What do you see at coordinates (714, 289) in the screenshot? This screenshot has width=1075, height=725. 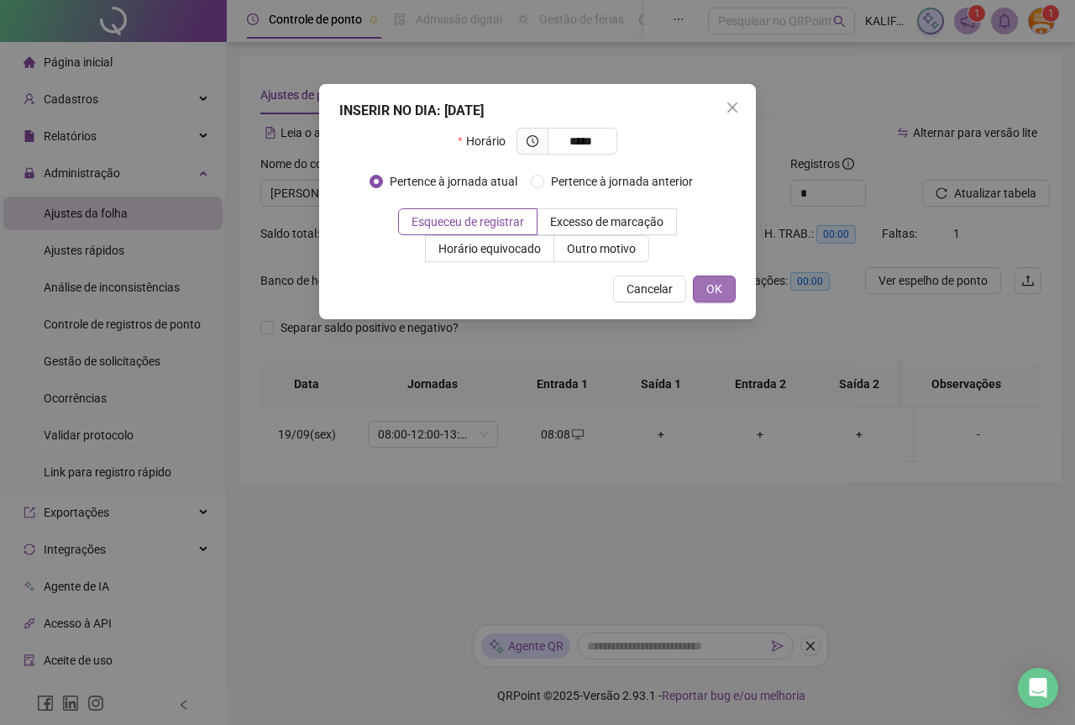 I see `span: OK` at bounding box center [714, 289].